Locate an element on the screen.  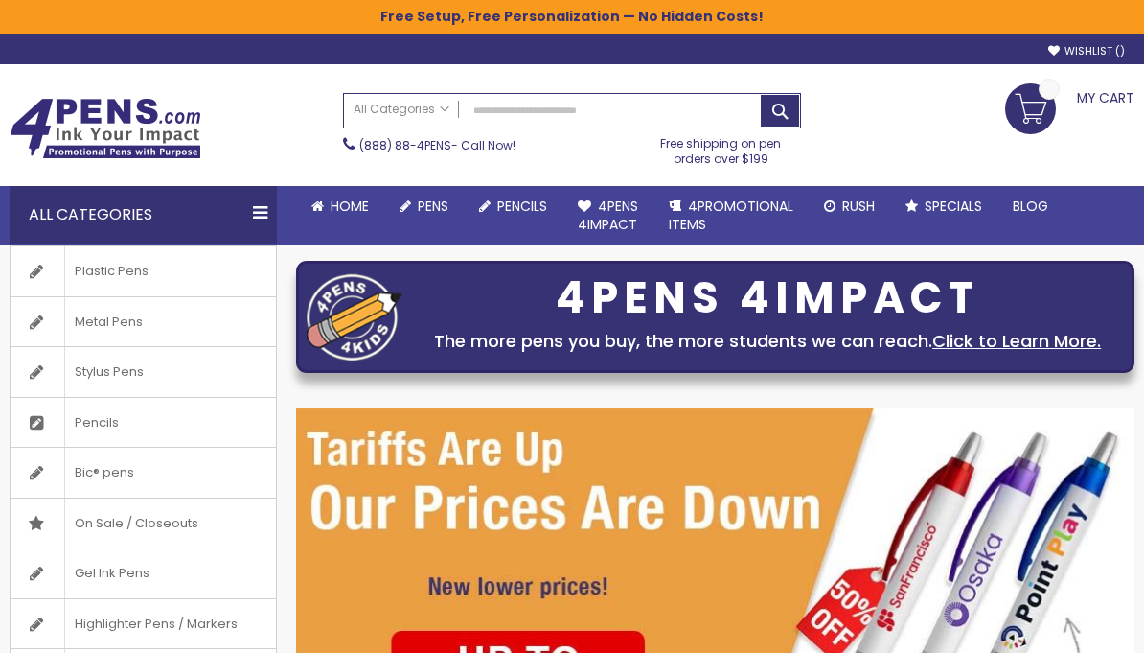
a: All Categories is located at coordinates (402, 109).